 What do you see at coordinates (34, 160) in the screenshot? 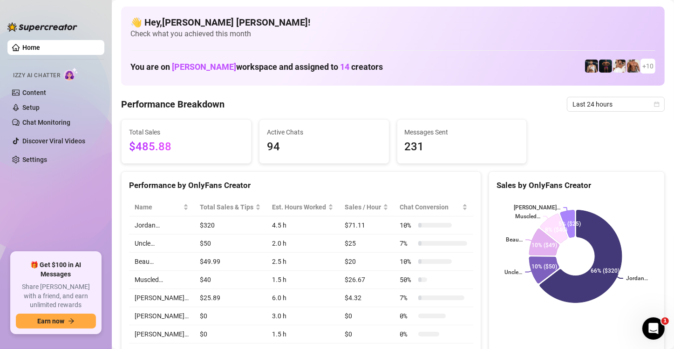
I see `a: Settings` at bounding box center [34, 160].